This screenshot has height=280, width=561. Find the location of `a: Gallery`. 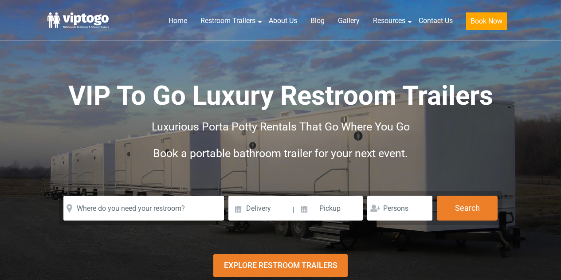

a: Gallery is located at coordinates (348, 21).